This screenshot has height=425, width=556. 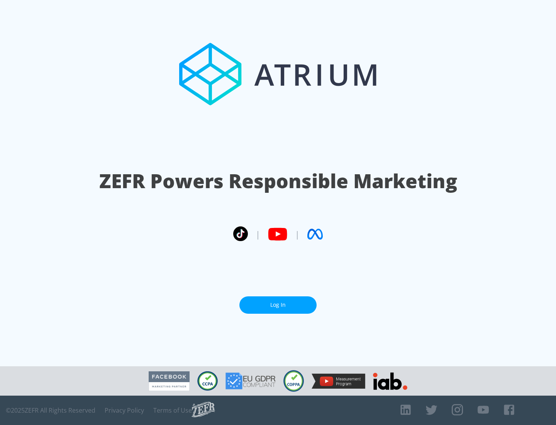 I want to click on img: GDPR Compliant, so click(x=251, y=381).